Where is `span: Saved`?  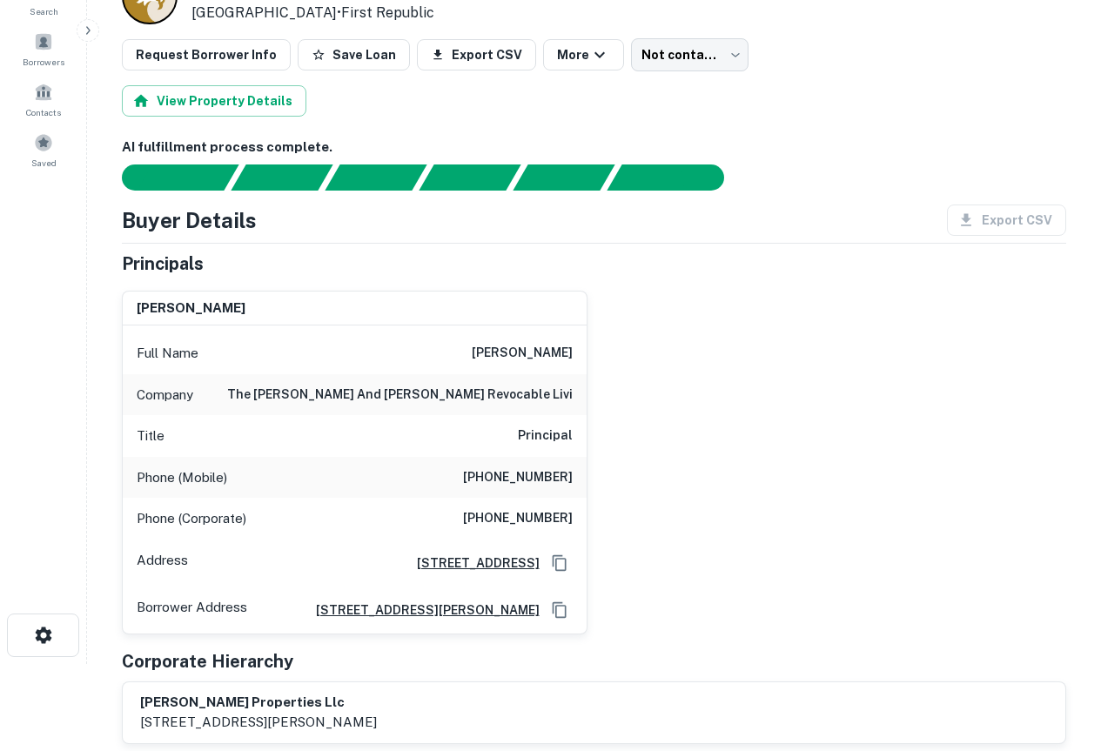 span: Saved is located at coordinates (44, 163).